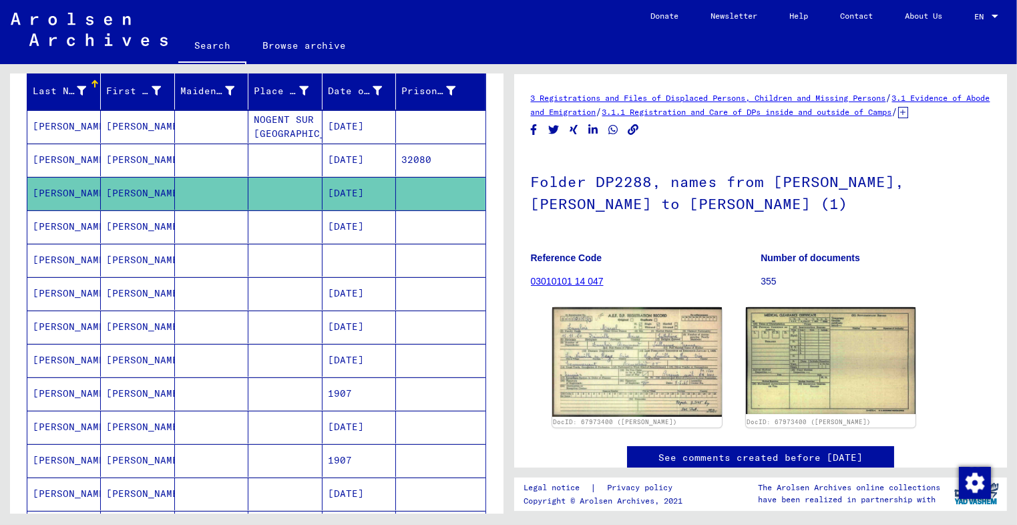  Describe the element at coordinates (304, 45) in the screenshot. I see `a: Browse archive` at that location.